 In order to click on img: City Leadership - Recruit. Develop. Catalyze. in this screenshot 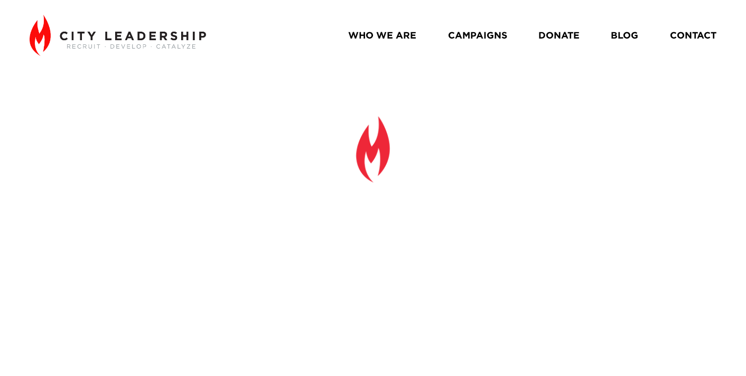, I will do `click(117, 35)`.